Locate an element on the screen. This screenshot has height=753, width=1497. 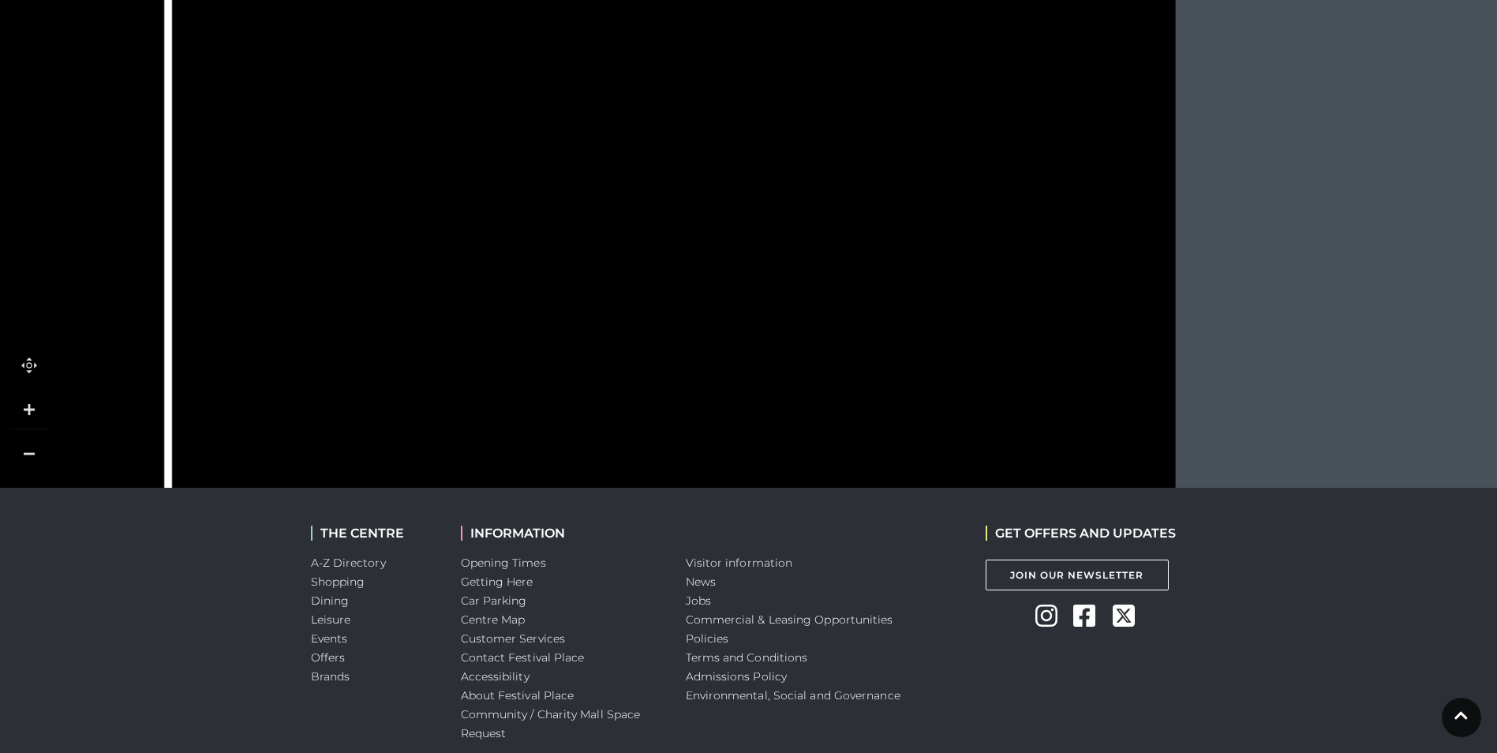
a: Dining is located at coordinates (330, 600).